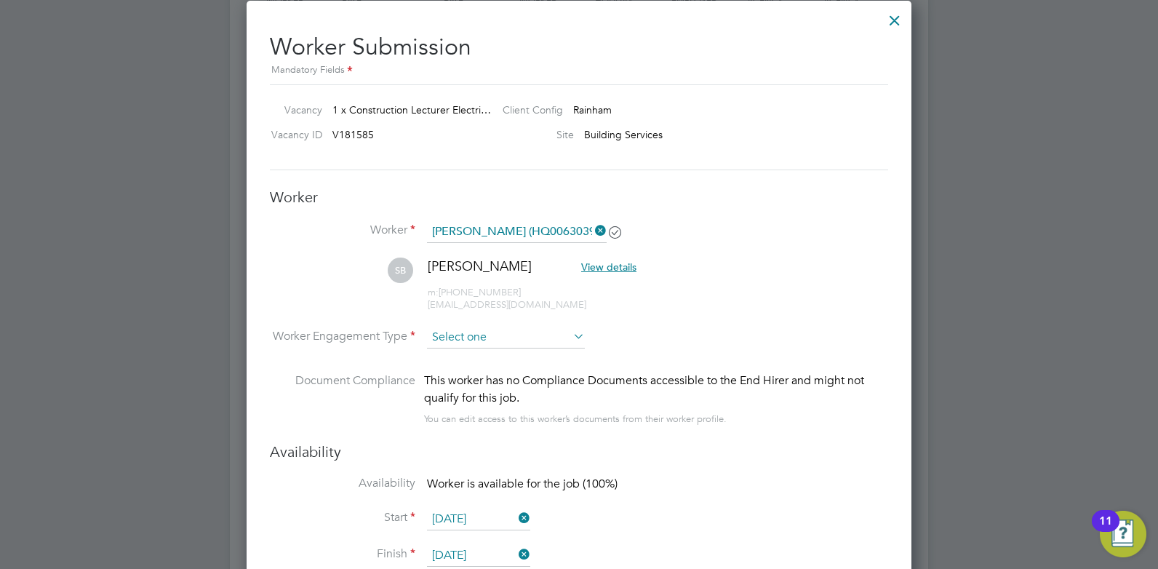  What do you see at coordinates (579, 49) in the screenshot?
I see `h2: Worker Submission` at bounding box center [579, 49].